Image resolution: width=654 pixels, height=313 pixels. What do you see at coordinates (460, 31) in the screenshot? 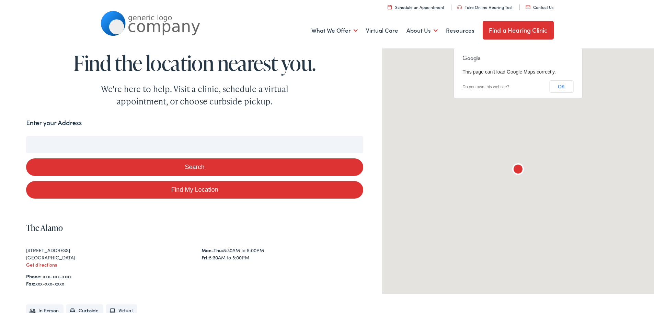
I see `a: Resources` at bounding box center [460, 31].